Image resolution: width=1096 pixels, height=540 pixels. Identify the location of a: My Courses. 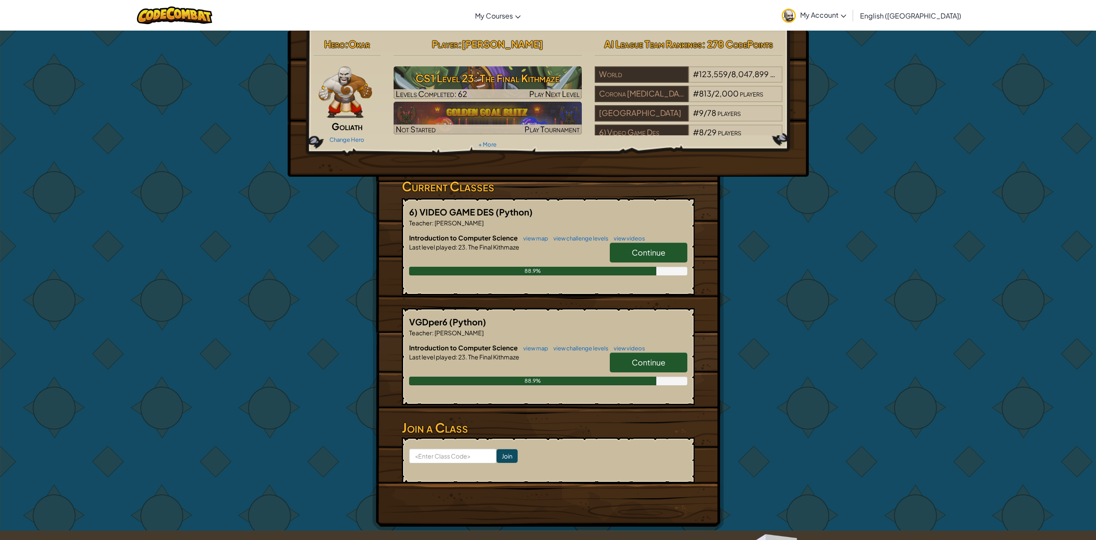
(498, 16).